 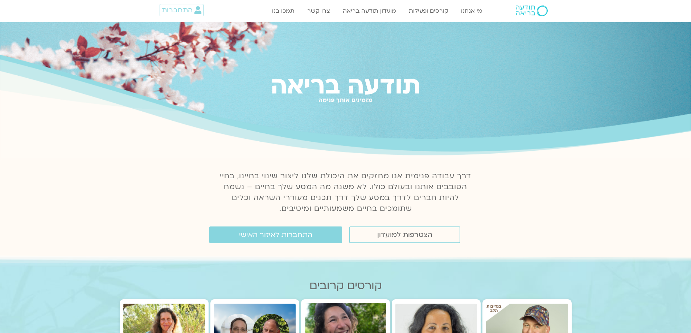 I want to click on a: תמכו בנו, so click(x=283, y=11).